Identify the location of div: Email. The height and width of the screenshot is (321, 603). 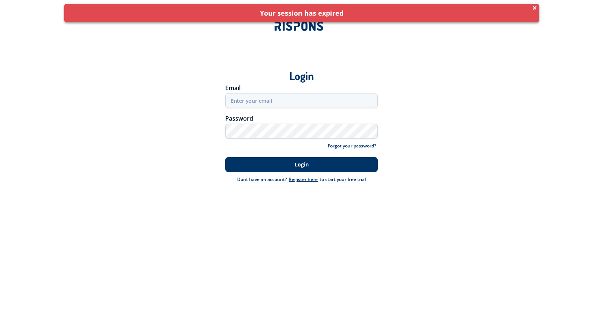
(302, 88).